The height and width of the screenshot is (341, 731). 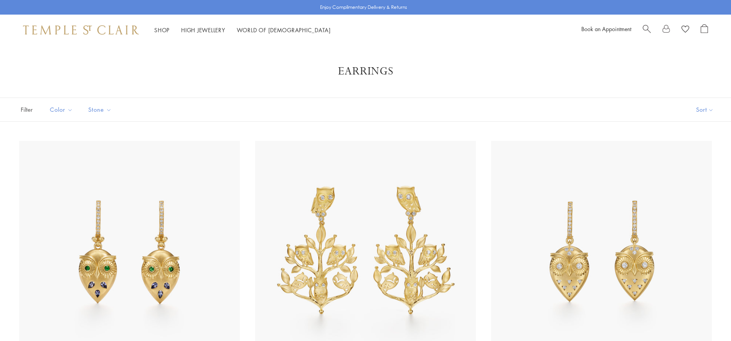 What do you see at coordinates (365, 71) in the screenshot?
I see `h1: Earrings` at bounding box center [365, 71].